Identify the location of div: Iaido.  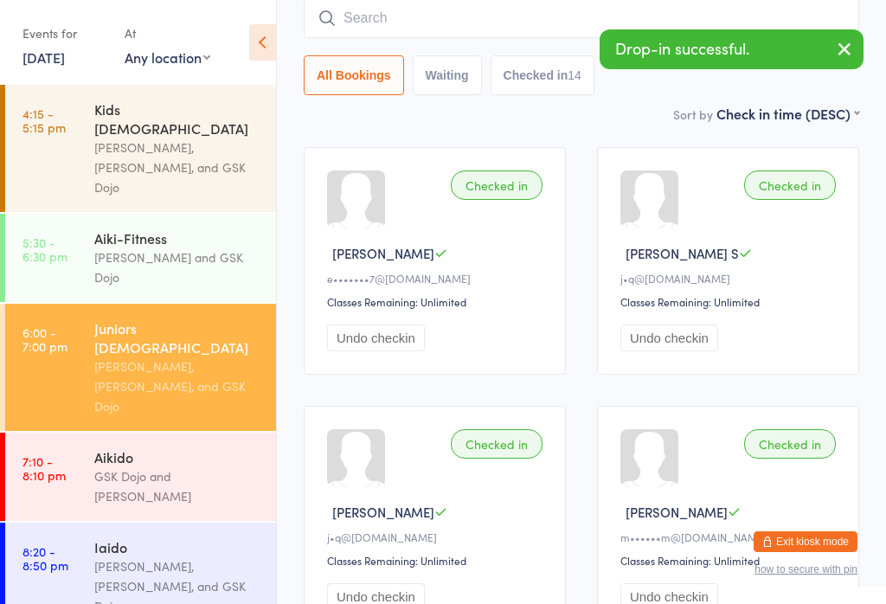
(177, 547).